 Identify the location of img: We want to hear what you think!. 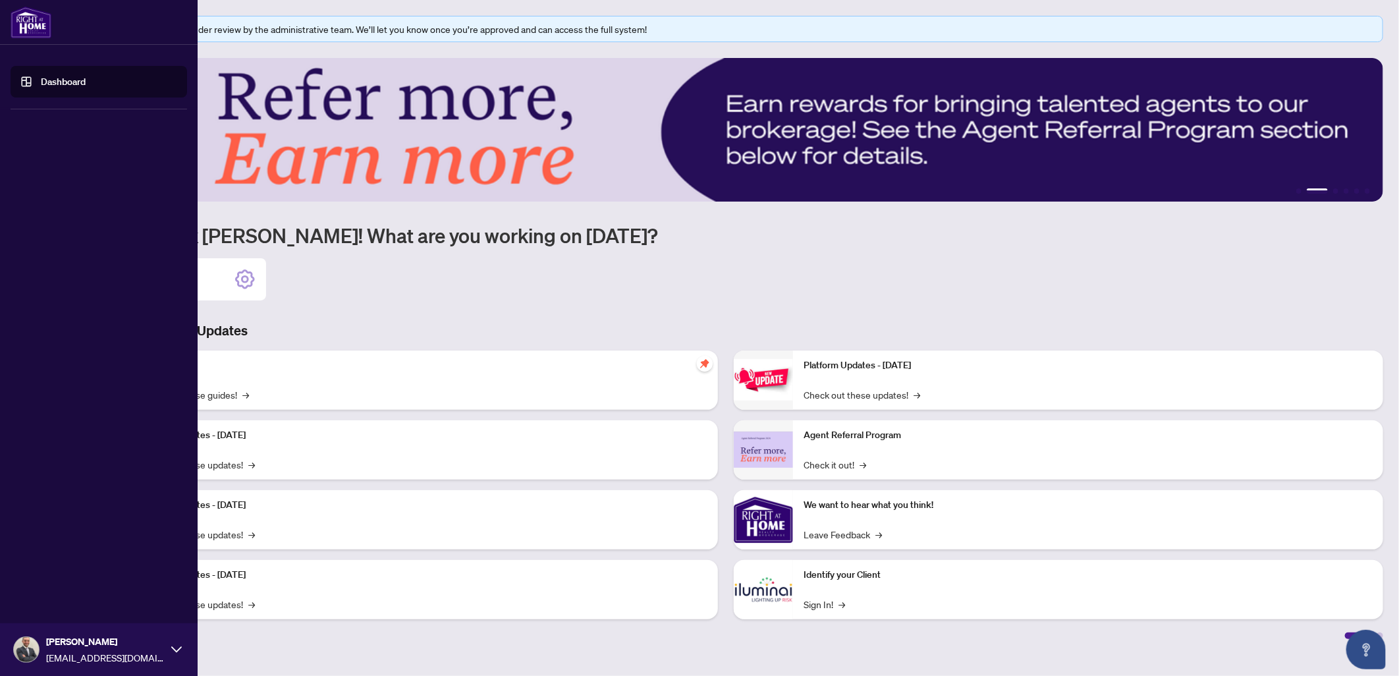
(764, 520).